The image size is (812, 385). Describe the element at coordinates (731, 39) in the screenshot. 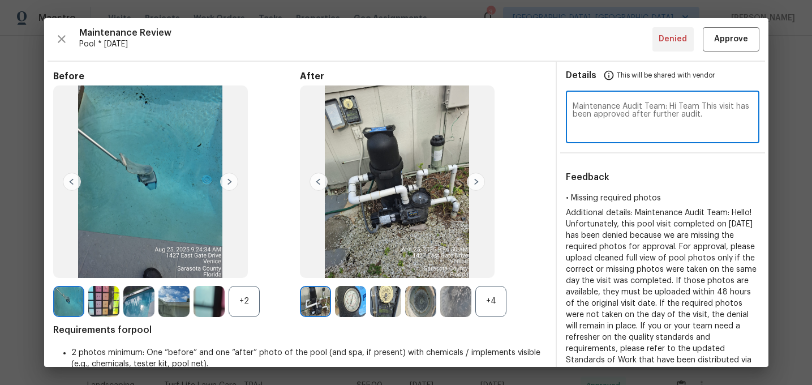

I see `span: Approve` at that location.